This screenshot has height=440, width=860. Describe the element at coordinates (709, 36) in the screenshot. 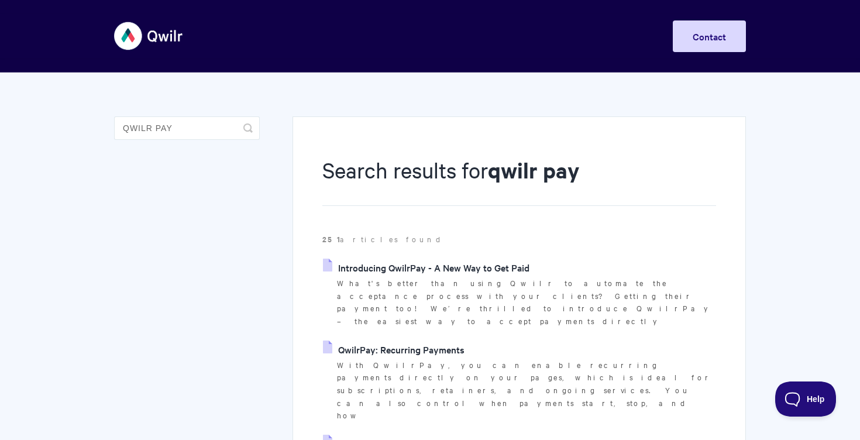

I see `a: Contact` at that location.